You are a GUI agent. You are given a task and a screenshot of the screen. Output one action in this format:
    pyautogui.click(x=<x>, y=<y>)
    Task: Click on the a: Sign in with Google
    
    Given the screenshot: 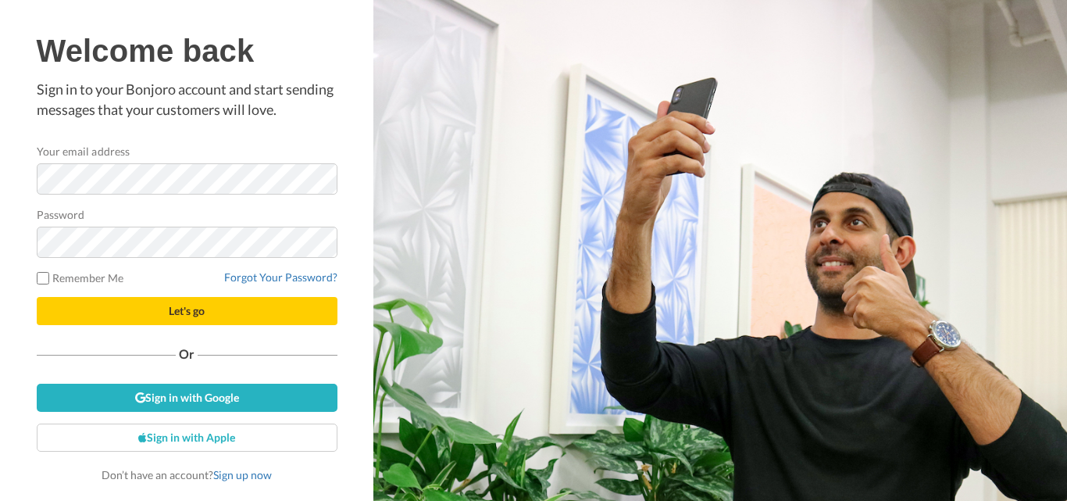 What is the action you would take?
    pyautogui.click(x=187, y=398)
    